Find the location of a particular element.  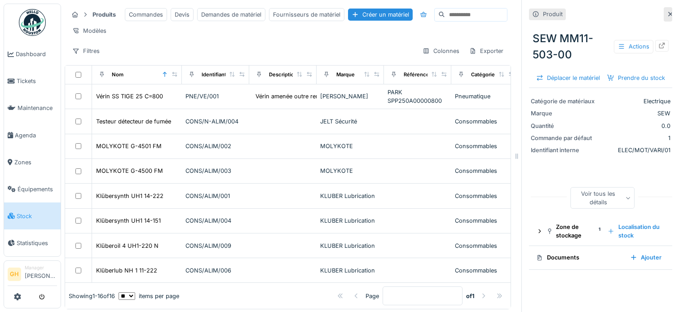

div: Filtres is located at coordinates (86, 51).